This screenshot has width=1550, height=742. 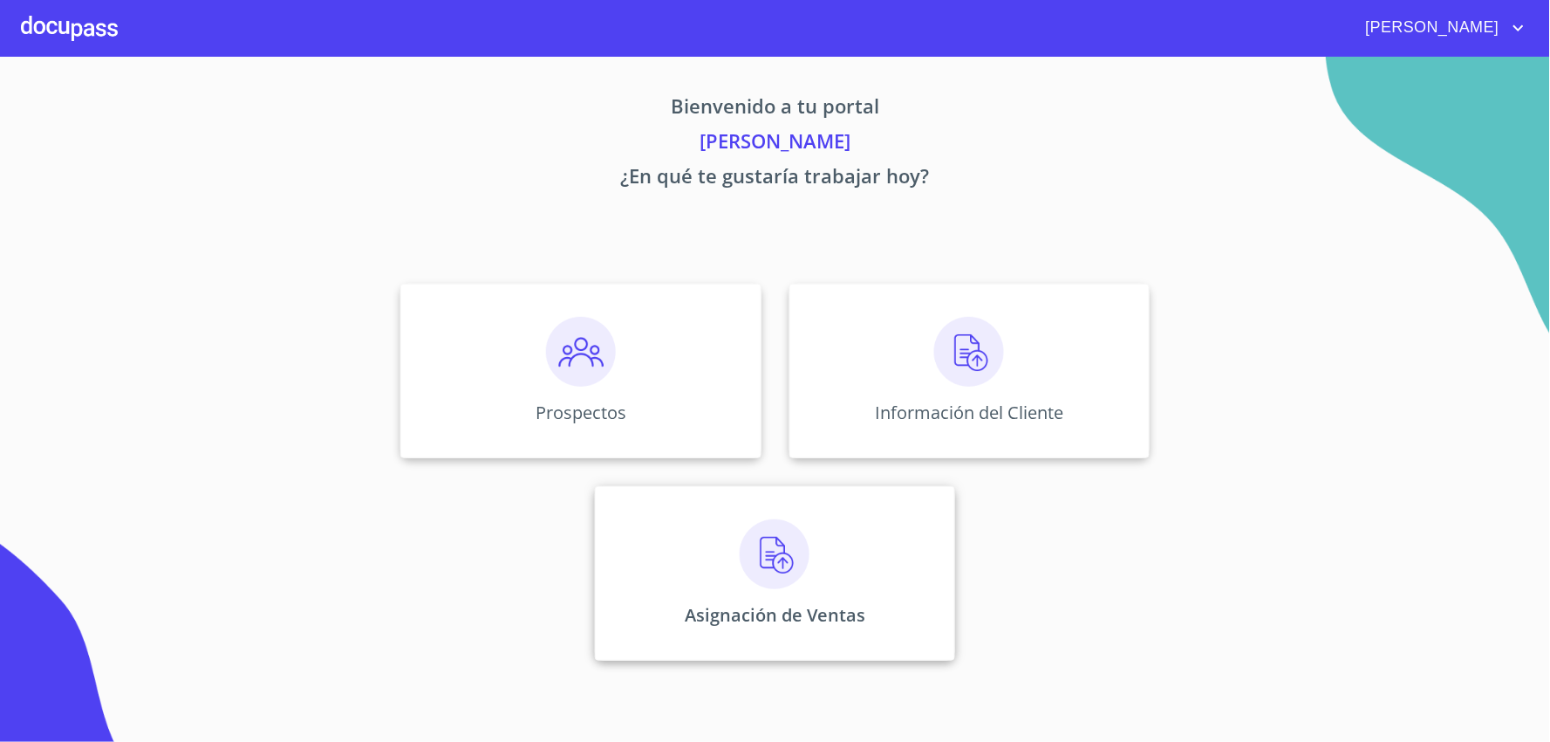 What do you see at coordinates (1441, 28) in the screenshot?
I see `button: account of current user` at bounding box center [1441, 28].